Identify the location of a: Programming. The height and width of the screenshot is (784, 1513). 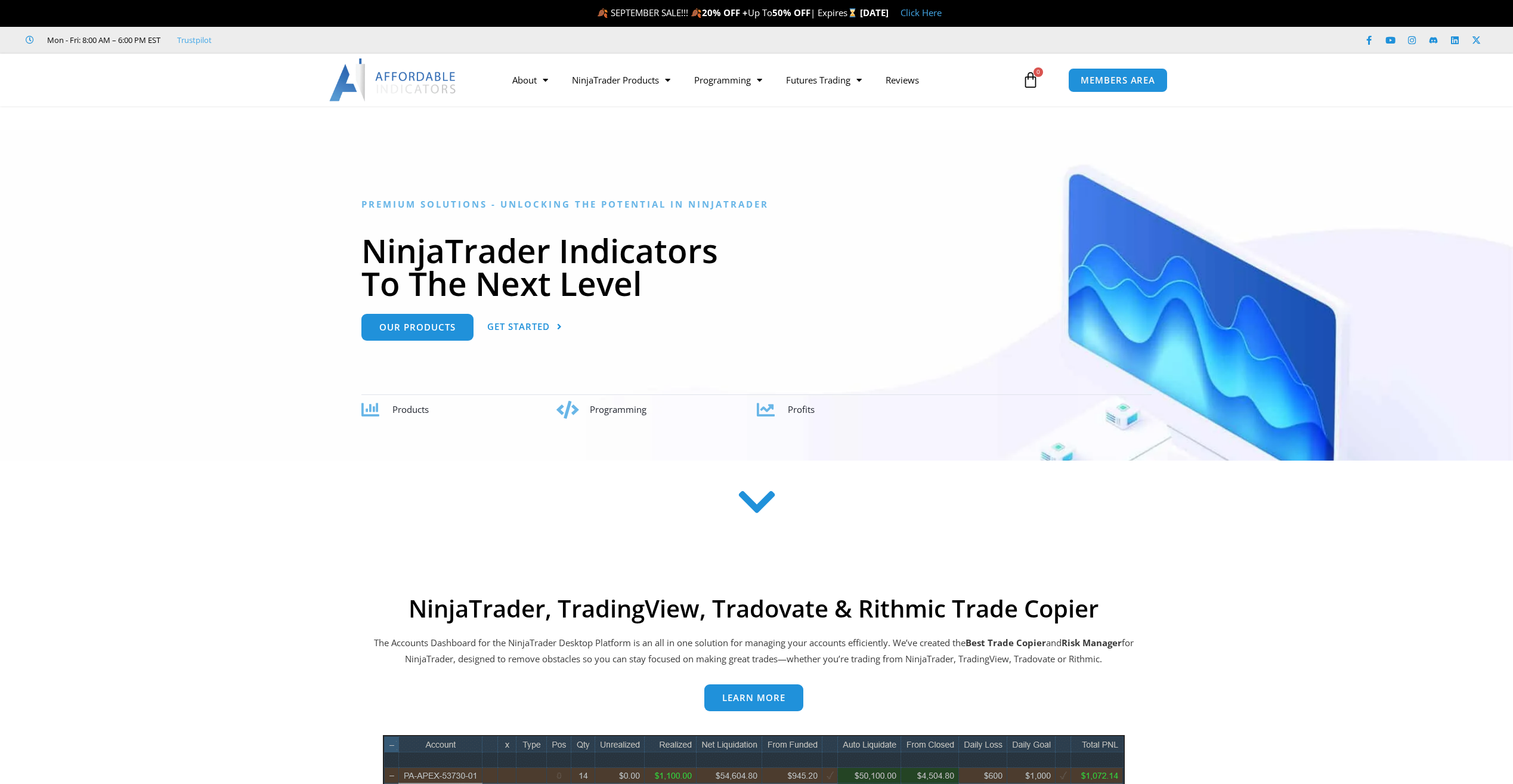
(728, 80).